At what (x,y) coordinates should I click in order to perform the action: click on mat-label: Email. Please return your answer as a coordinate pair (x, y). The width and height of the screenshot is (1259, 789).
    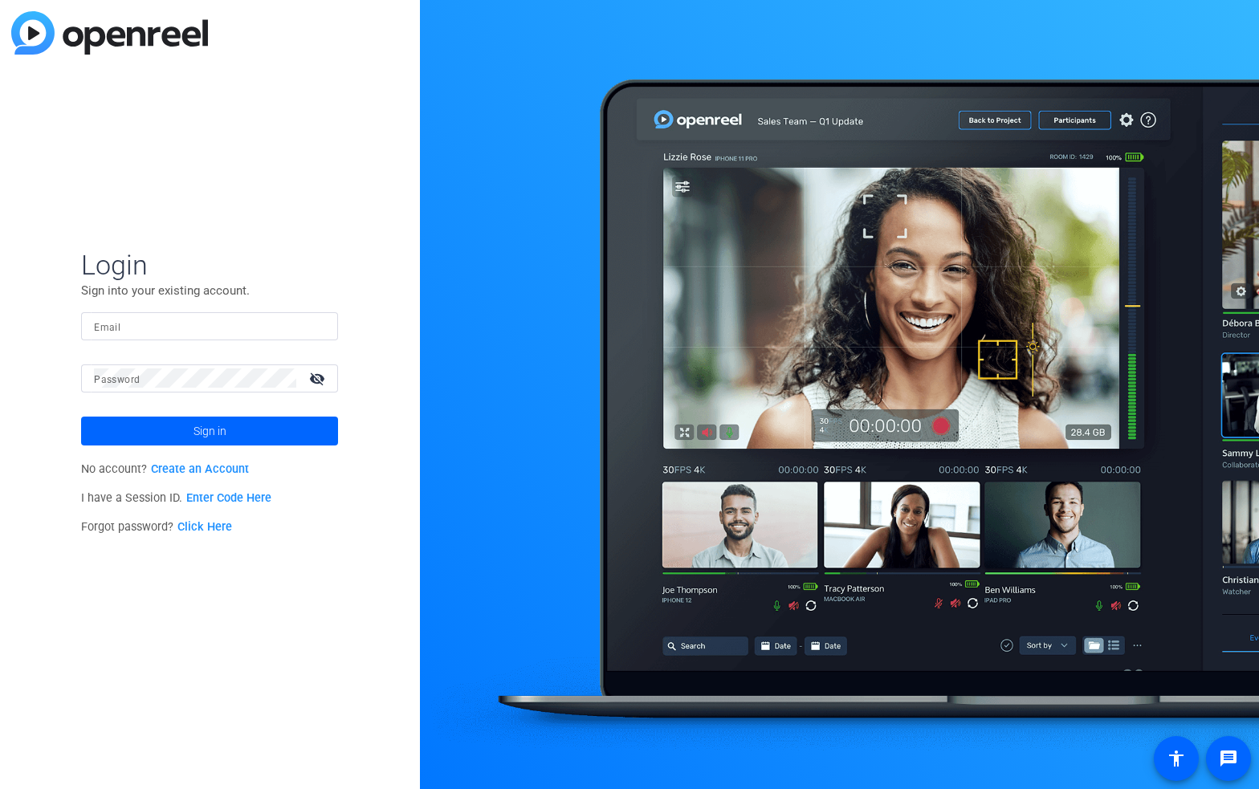
    Looking at the image, I should click on (107, 328).